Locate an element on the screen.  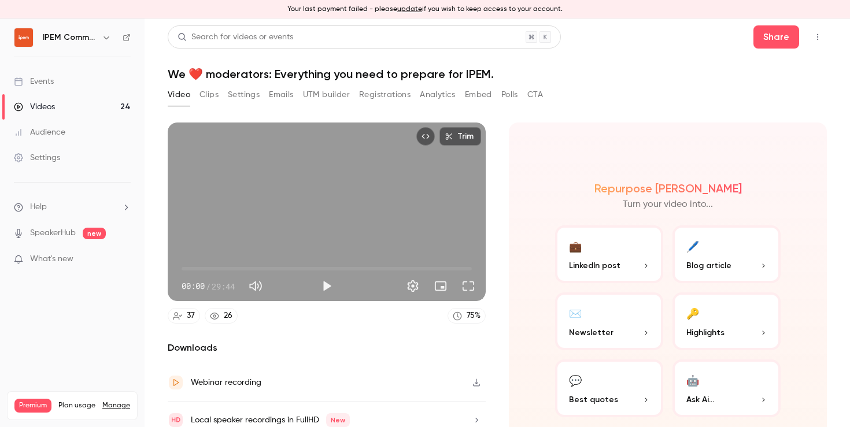
button: Video is located at coordinates (179, 95).